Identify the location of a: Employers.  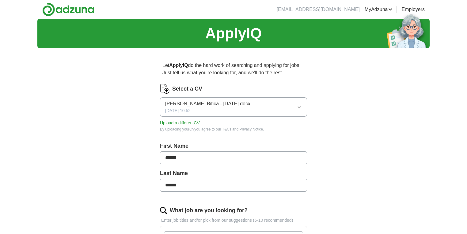
(413, 10).